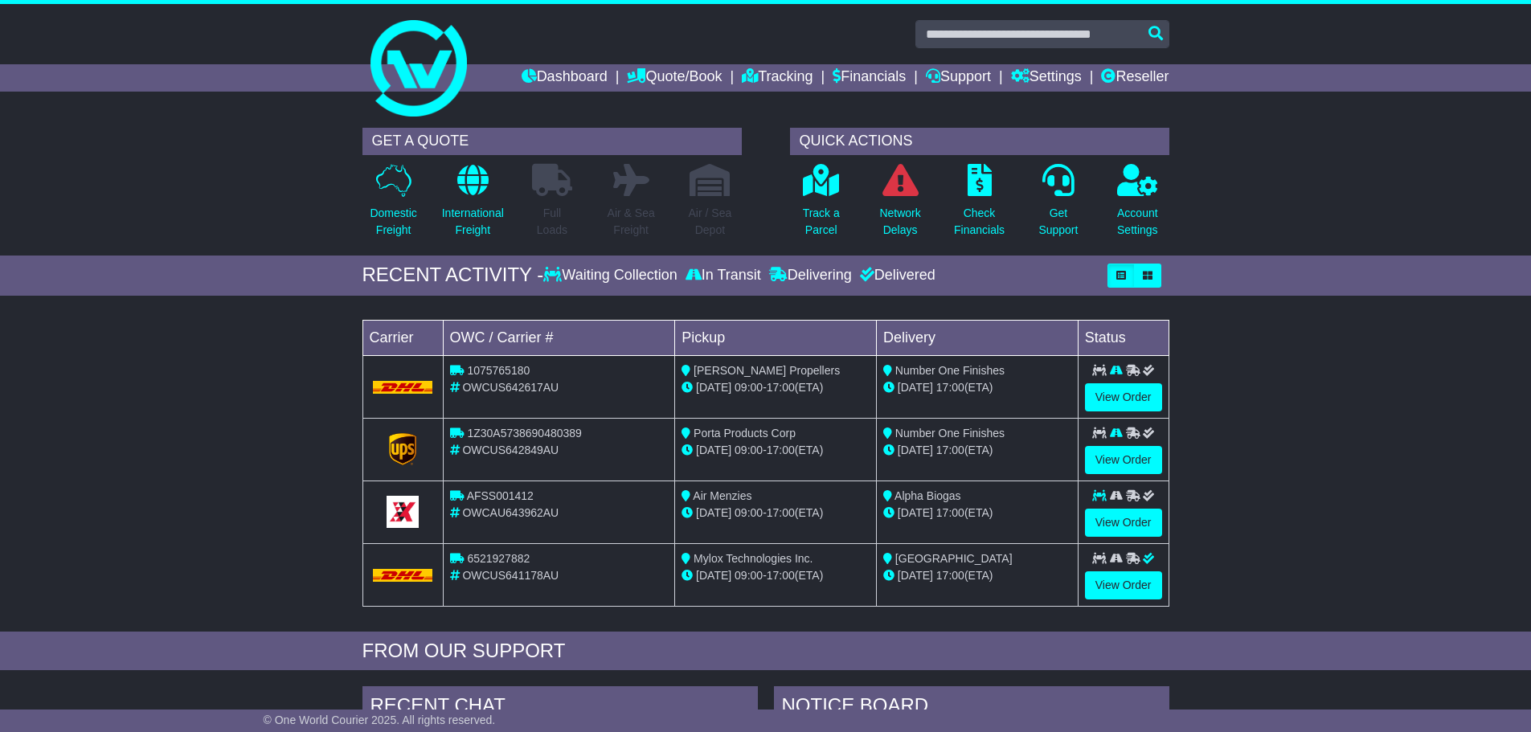  I want to click on div: RECENT ACTIVITY -, so click(453, 275).